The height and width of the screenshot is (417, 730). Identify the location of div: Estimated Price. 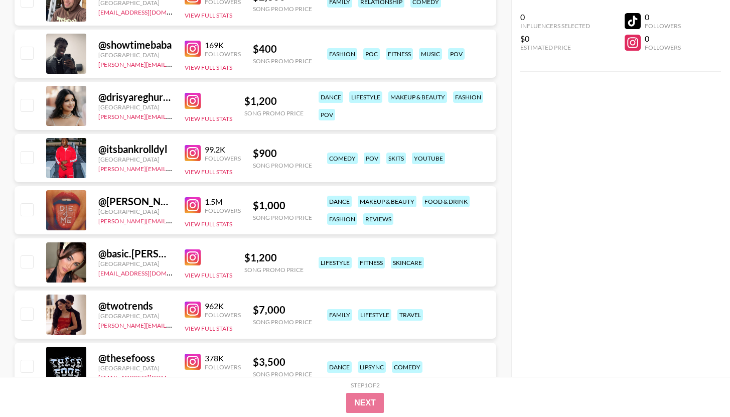
(555, 47).